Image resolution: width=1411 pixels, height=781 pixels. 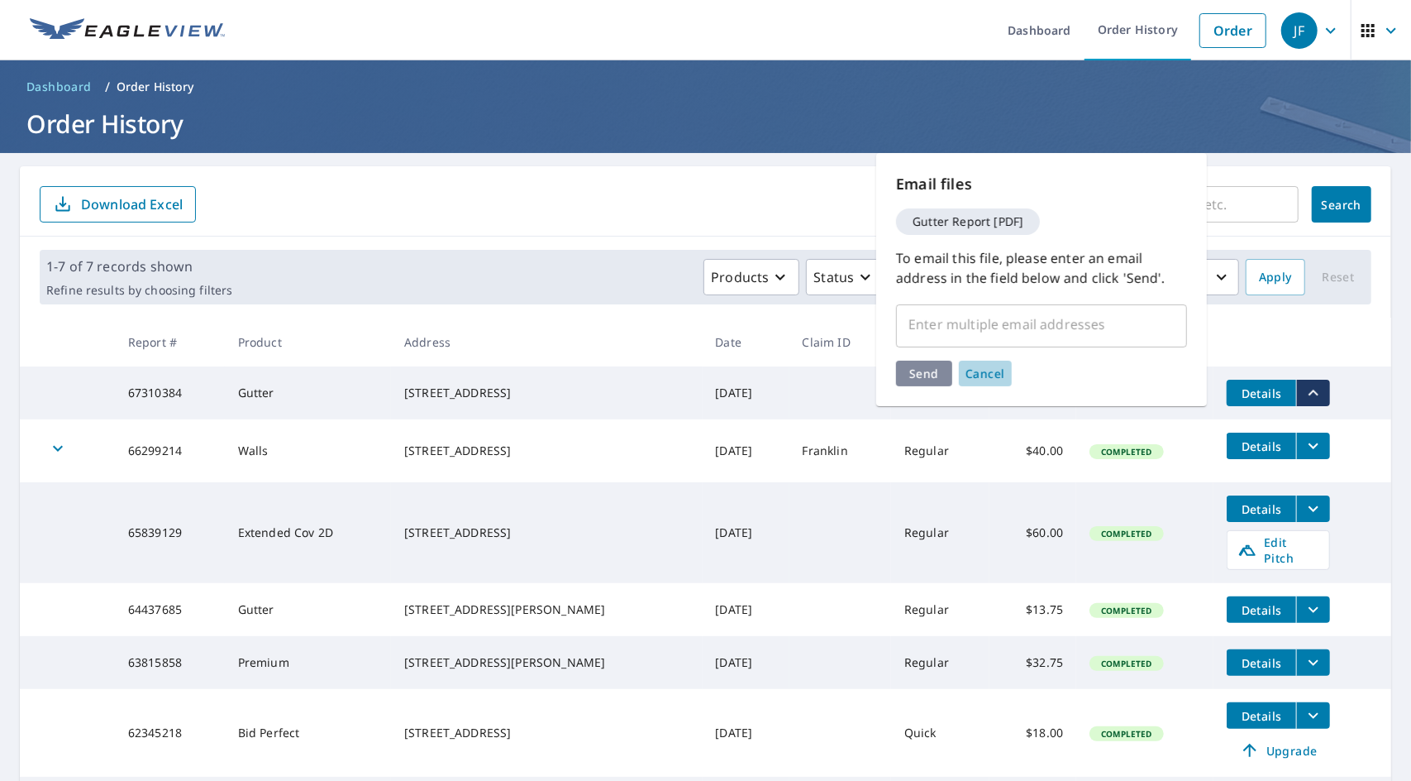 What do you see at coordinates (1278, 550) in the screenshot?
I see `a: Edit Pitch` at bounding box center [1278, 550].